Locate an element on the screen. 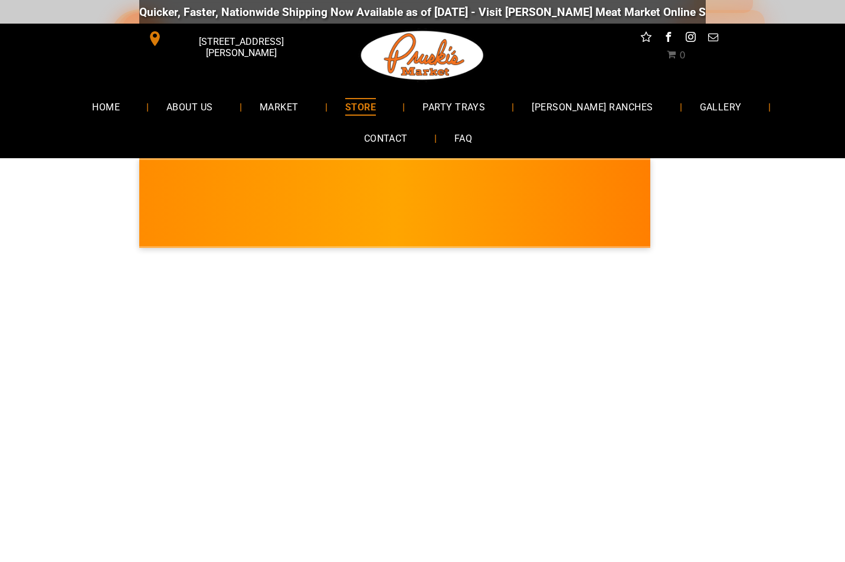 The width and height of the screenshot is (845, 562). a: PARTY TRAYS is located at coordinates (454, 106).